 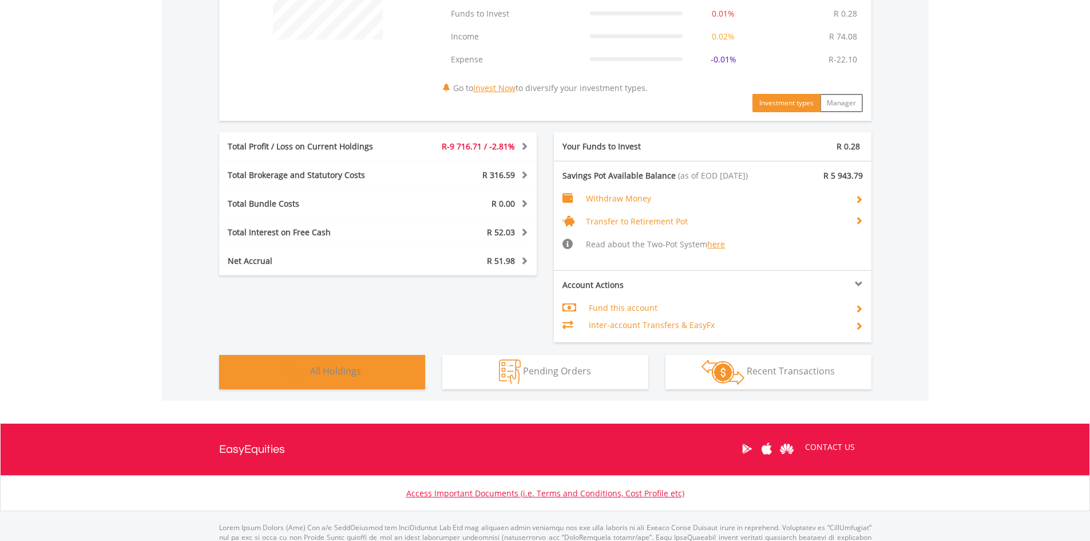 I want to click on span: Recent Transactions, so click(x=791, y=371).